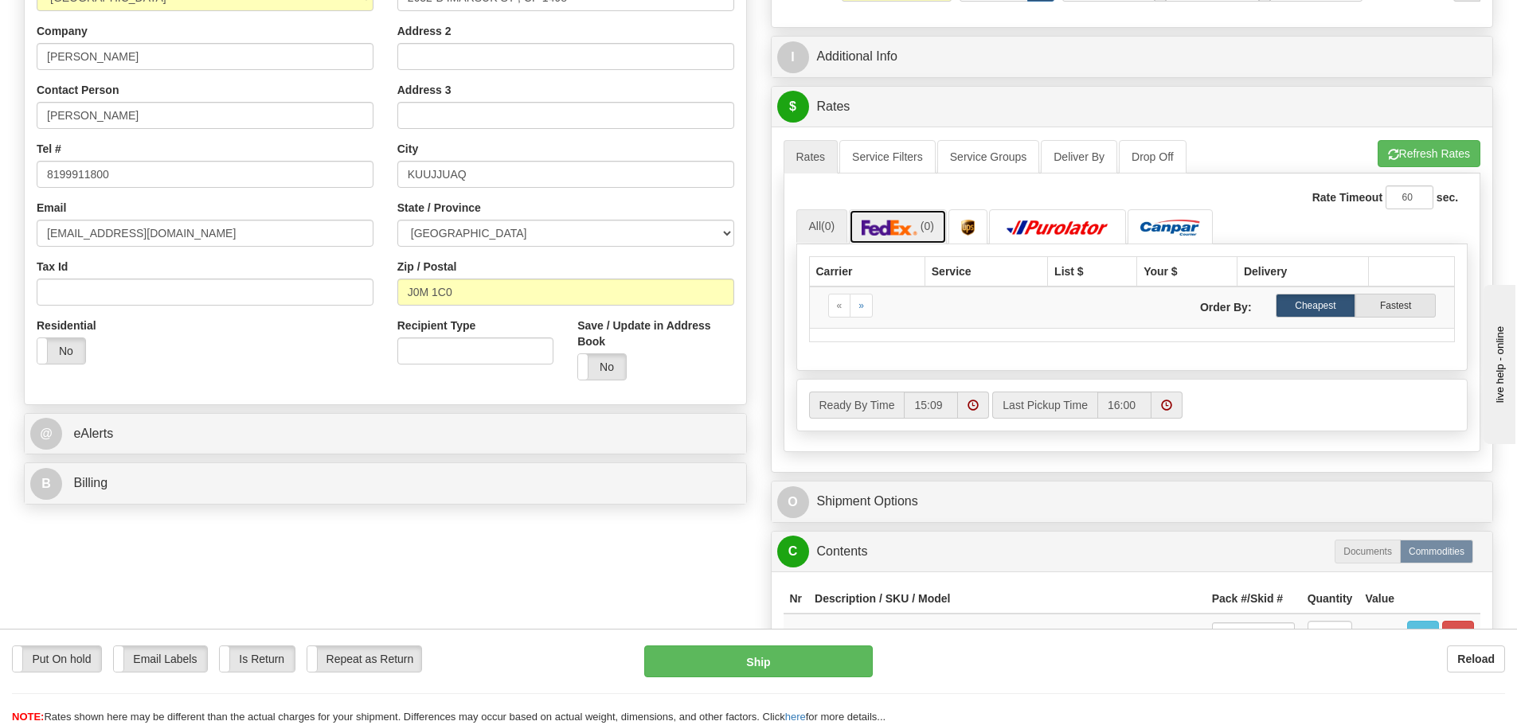 The height and width of the screenshot is (725, 1517). What do you see at coordinates (62, 31) in the screenshot?
I see `label: Company` at bounding box center [62, 31].